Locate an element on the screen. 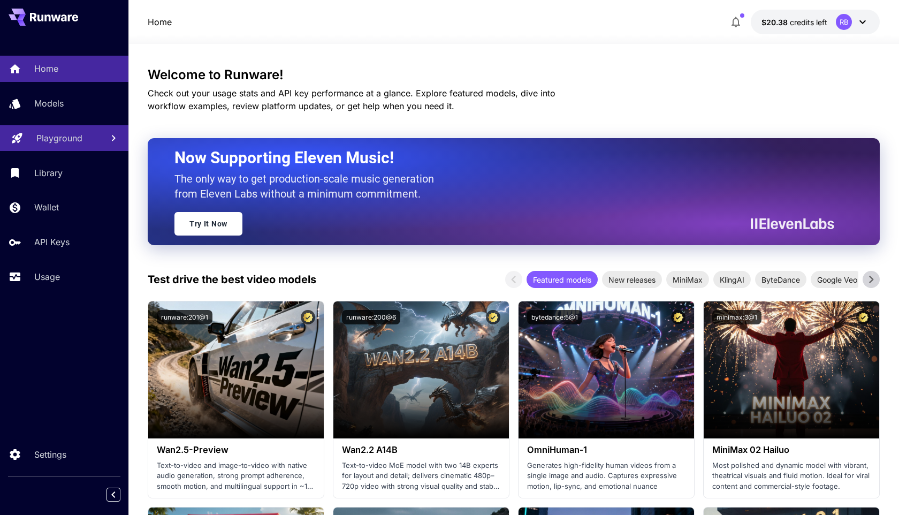 Image resolution: width=899 pixels, height=515 pixels. div: MiniMax is located at coordinates (688, 279).